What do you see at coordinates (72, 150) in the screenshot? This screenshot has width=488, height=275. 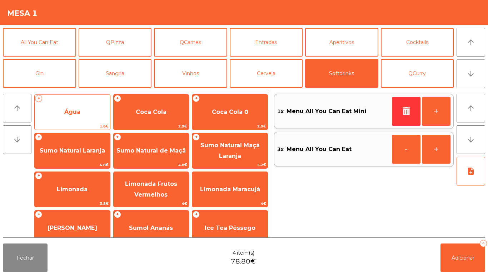 I see `span: Sumo Natural Laranja` at bounding box center [72, 150].